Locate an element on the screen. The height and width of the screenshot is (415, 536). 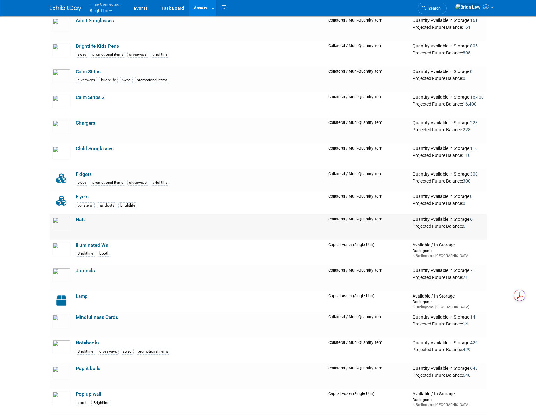
span: 71 is located at coordinates (465, 278).